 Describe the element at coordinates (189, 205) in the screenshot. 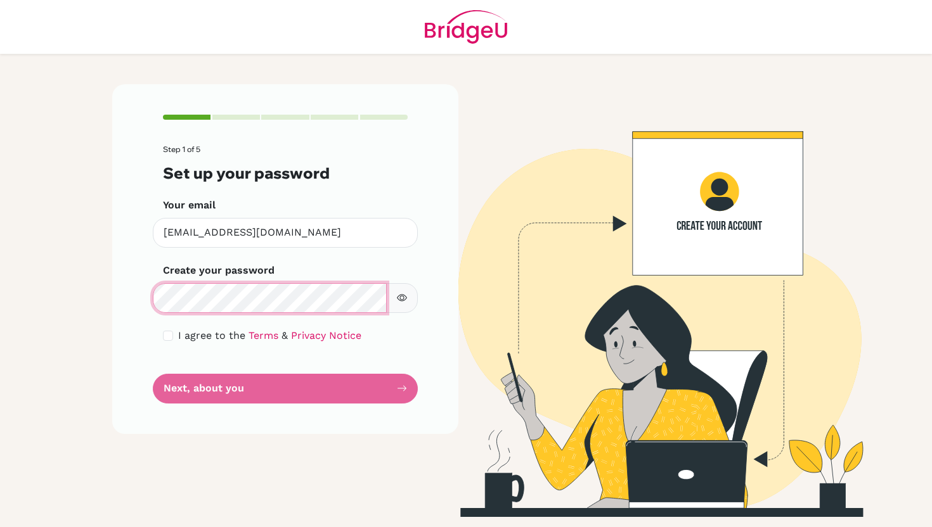

I see `label: Your email` at that location.